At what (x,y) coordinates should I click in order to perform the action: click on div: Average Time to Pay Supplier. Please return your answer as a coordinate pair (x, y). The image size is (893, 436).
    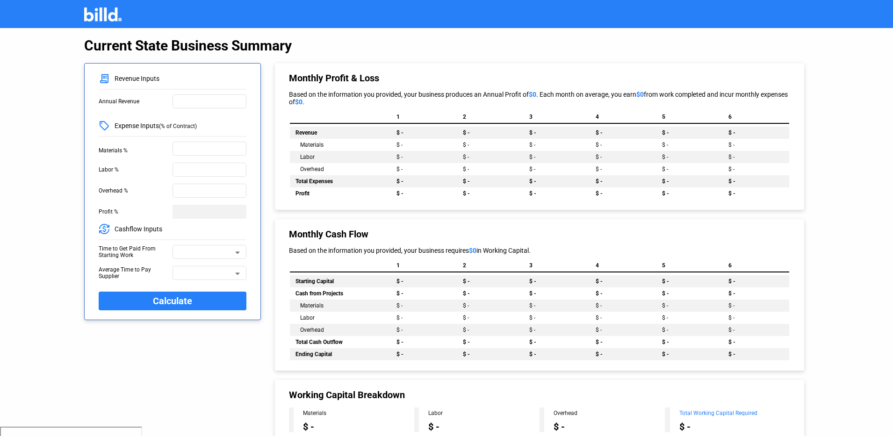
    Looking at the image, I should click on (136, 273).